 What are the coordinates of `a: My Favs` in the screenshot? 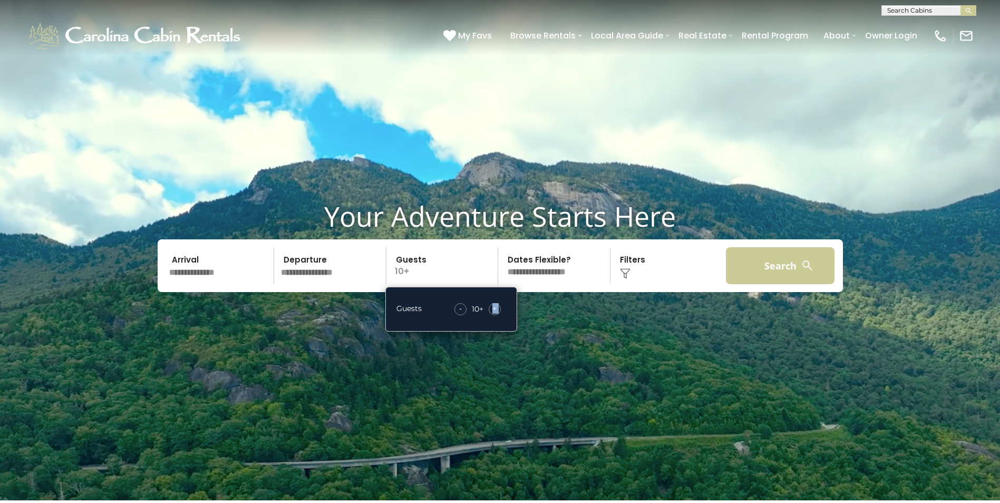 It's located at (469, 36).